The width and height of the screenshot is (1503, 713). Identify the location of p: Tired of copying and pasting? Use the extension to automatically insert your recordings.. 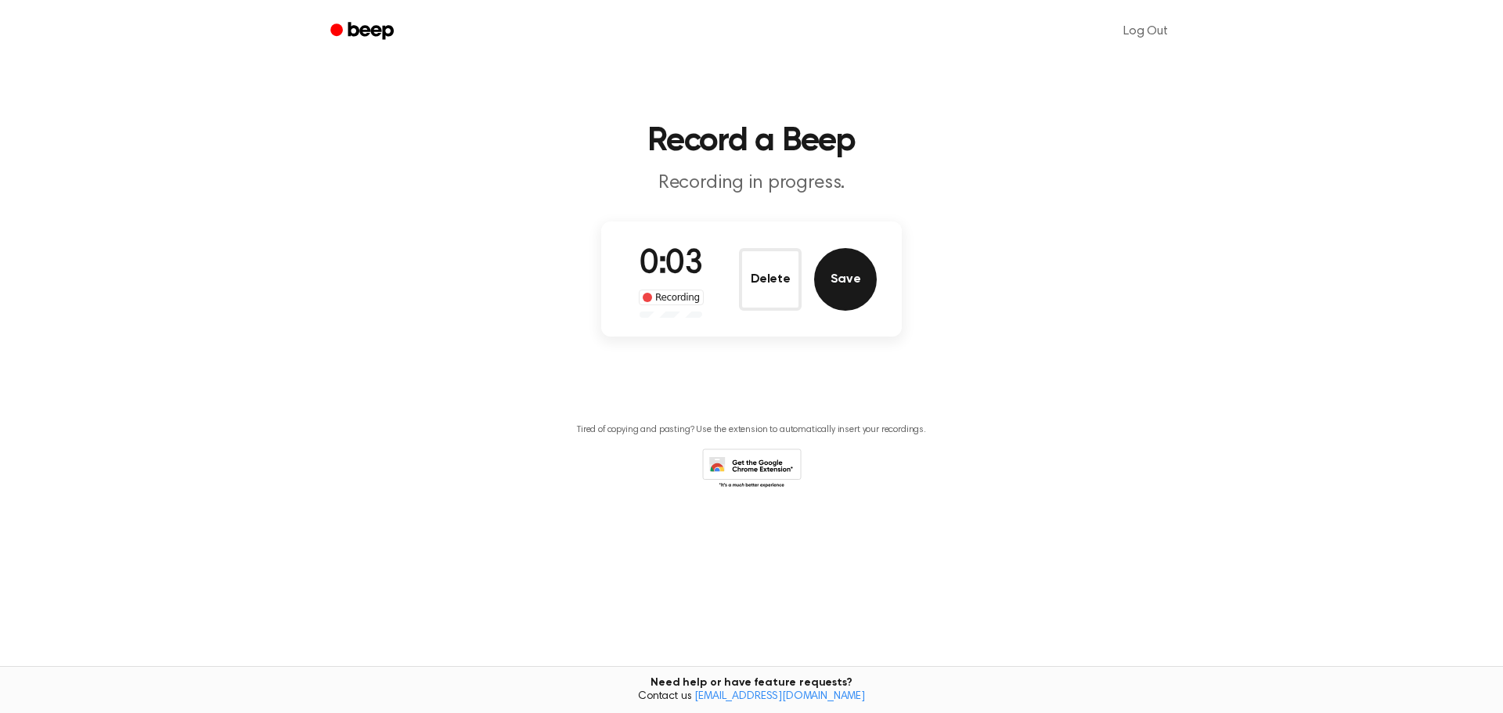
(752, 430).